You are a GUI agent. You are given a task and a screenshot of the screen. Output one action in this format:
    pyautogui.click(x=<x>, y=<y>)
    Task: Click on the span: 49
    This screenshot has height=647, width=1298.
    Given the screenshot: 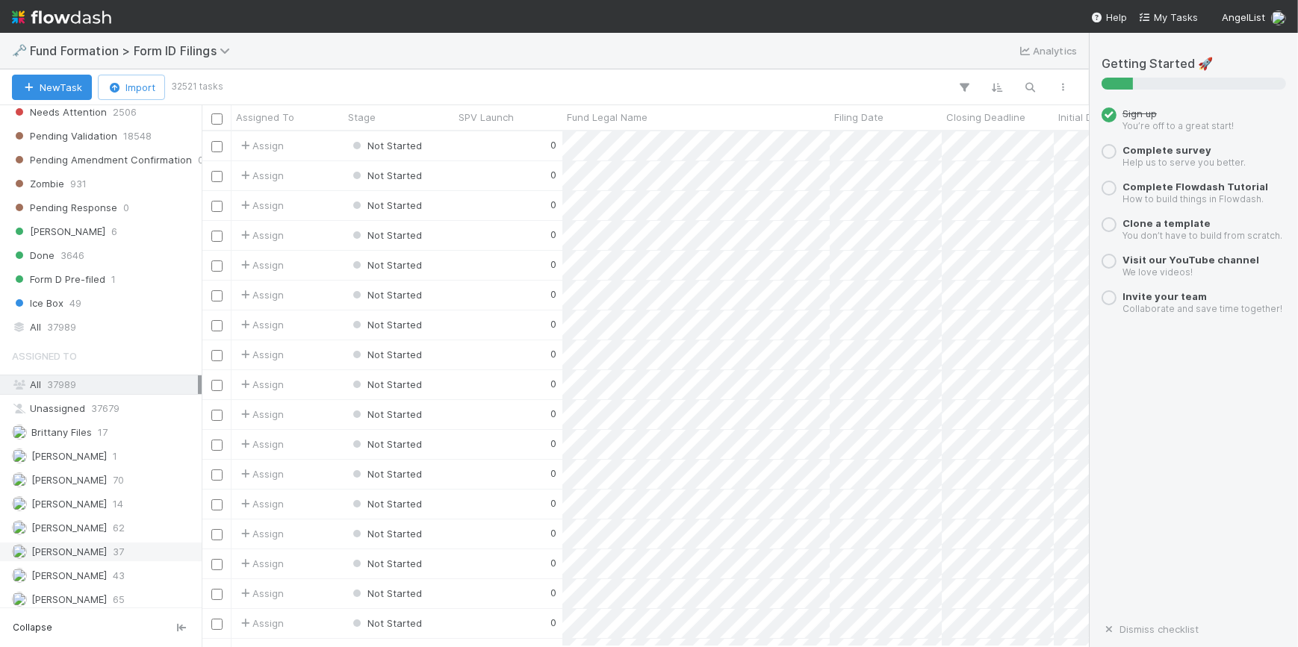 What is the action you would take?
    pyautogui.click(x=75, y=303)
    